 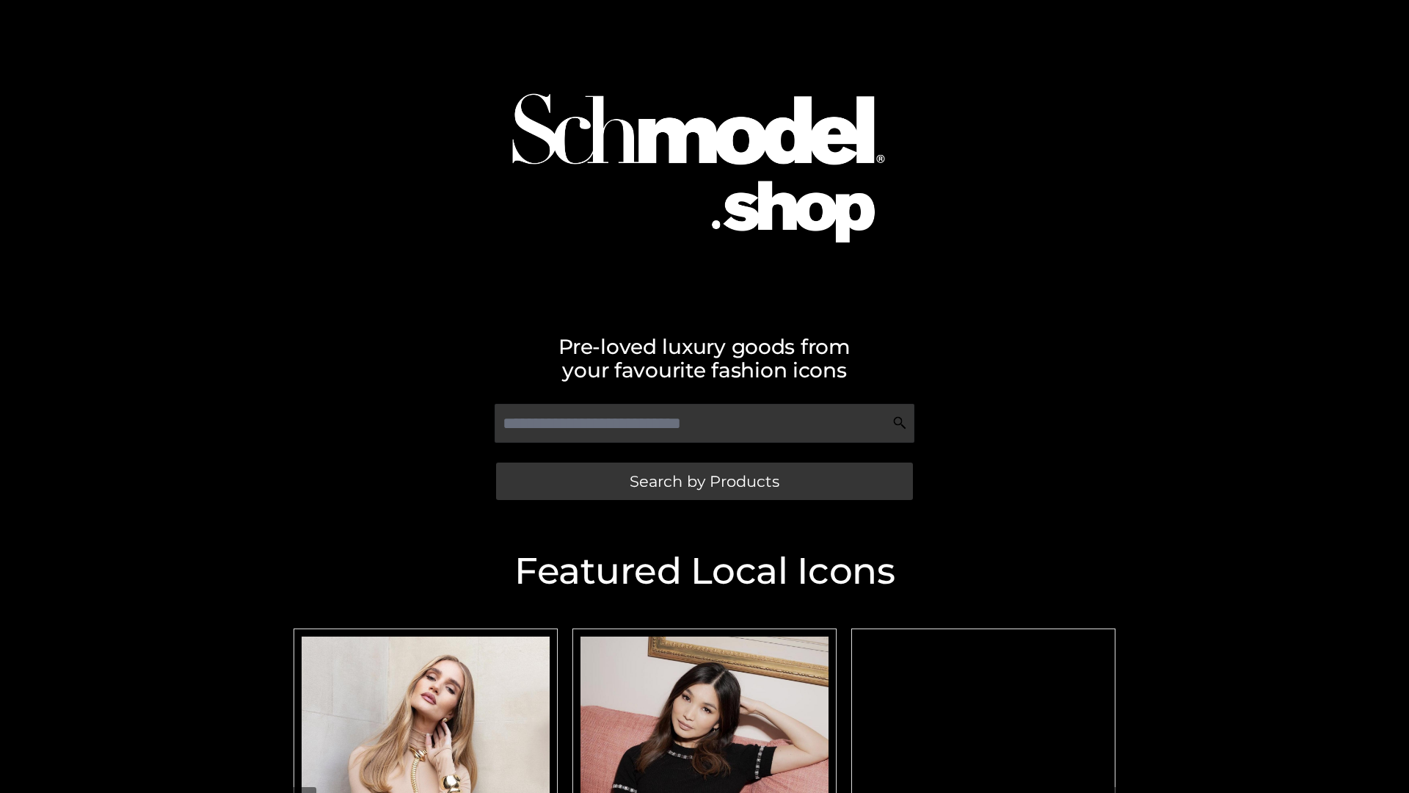 What do you see at coordinates (900, 423) in the screenshot?
I see `img: Search Icon` at bounding box center [900, 423].